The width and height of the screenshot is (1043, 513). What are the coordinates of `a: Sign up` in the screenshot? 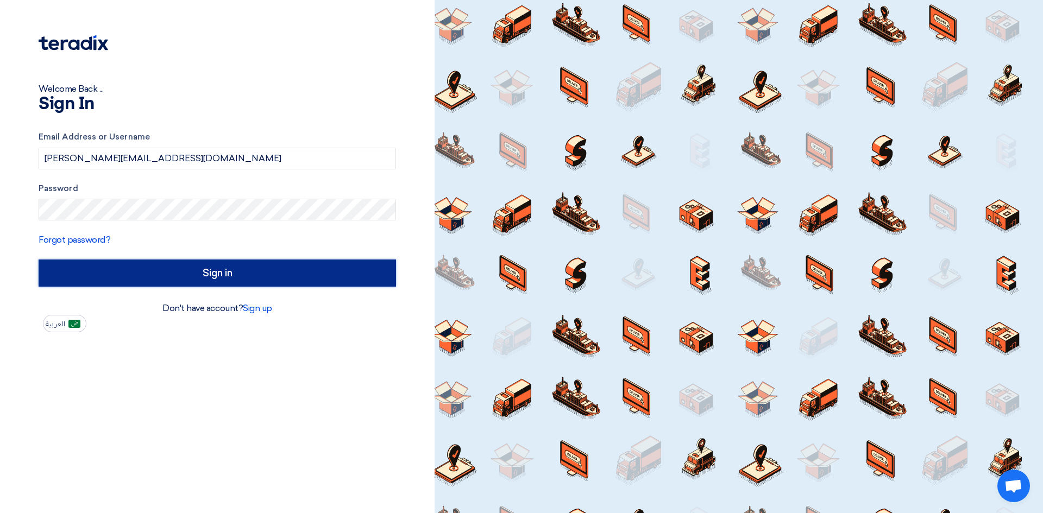 It's located at (258, 308).